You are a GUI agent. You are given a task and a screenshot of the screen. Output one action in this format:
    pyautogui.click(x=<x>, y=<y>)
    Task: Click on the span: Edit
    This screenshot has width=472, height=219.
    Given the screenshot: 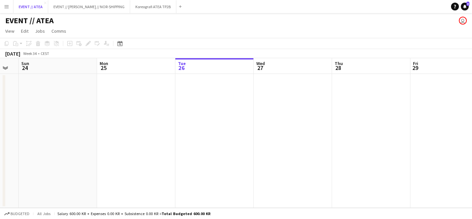 What is the action you would take?
    pyautogui.click(x=25, y=31)
    